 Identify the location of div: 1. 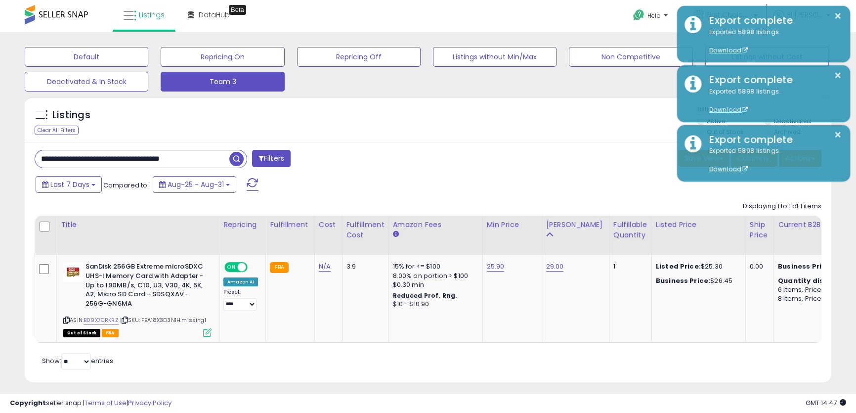
(629, 267).